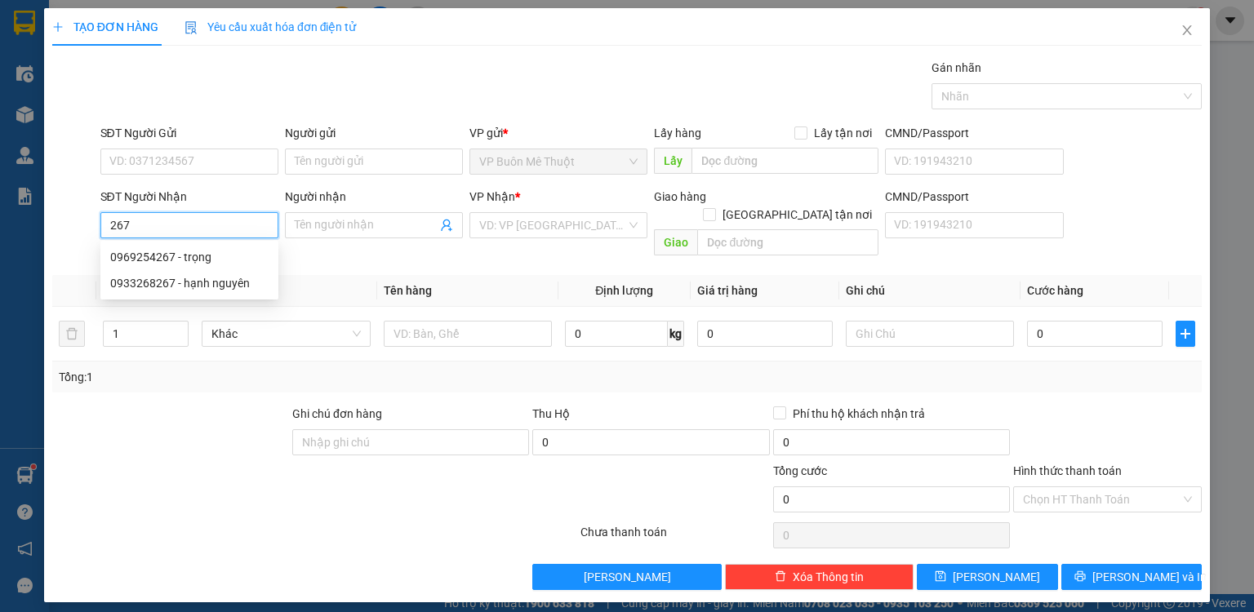 This screenshot has height=612, width=1254. Describe the element at coordinates (189, 197) in the screenshot. I see `div: SĐT Người Nhận` at that location.